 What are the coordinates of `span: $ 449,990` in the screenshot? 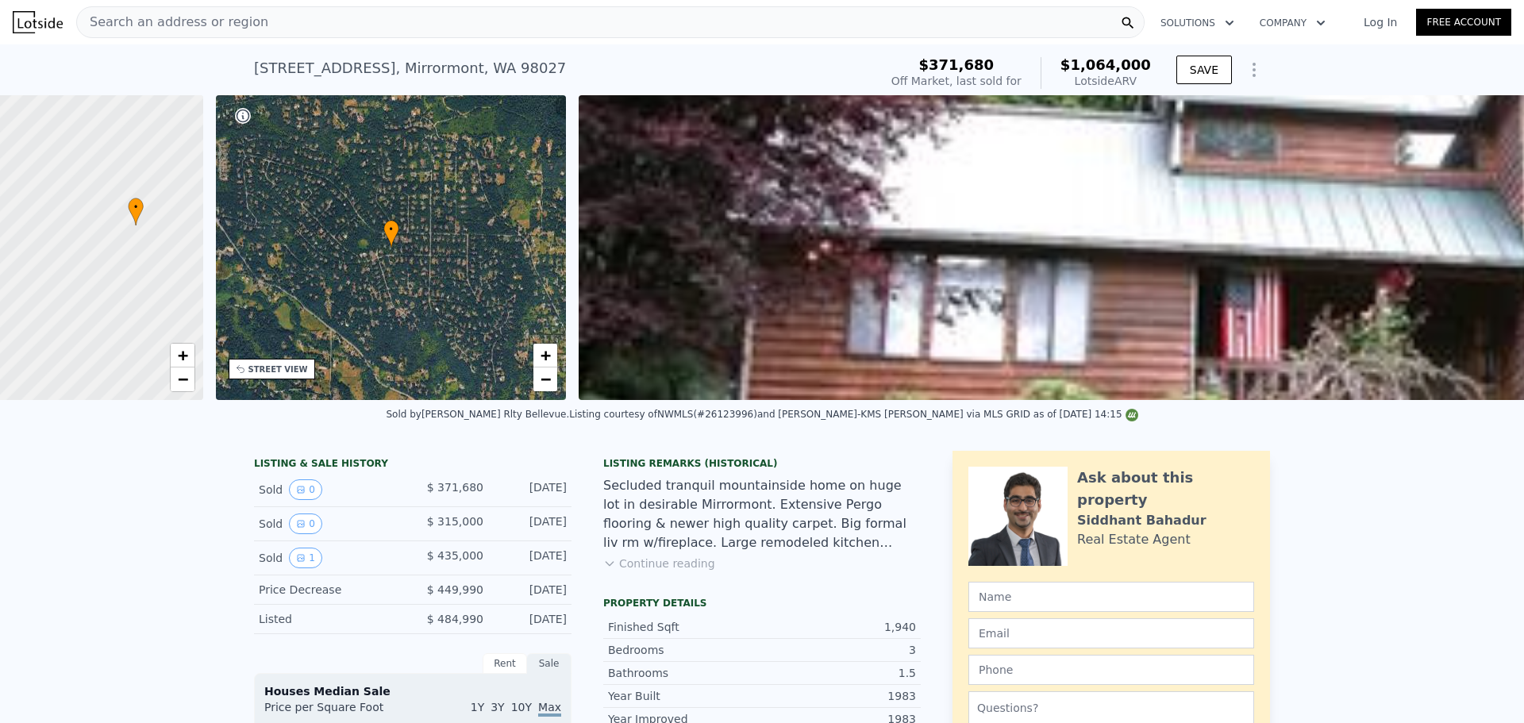 It's located at (455, 590).